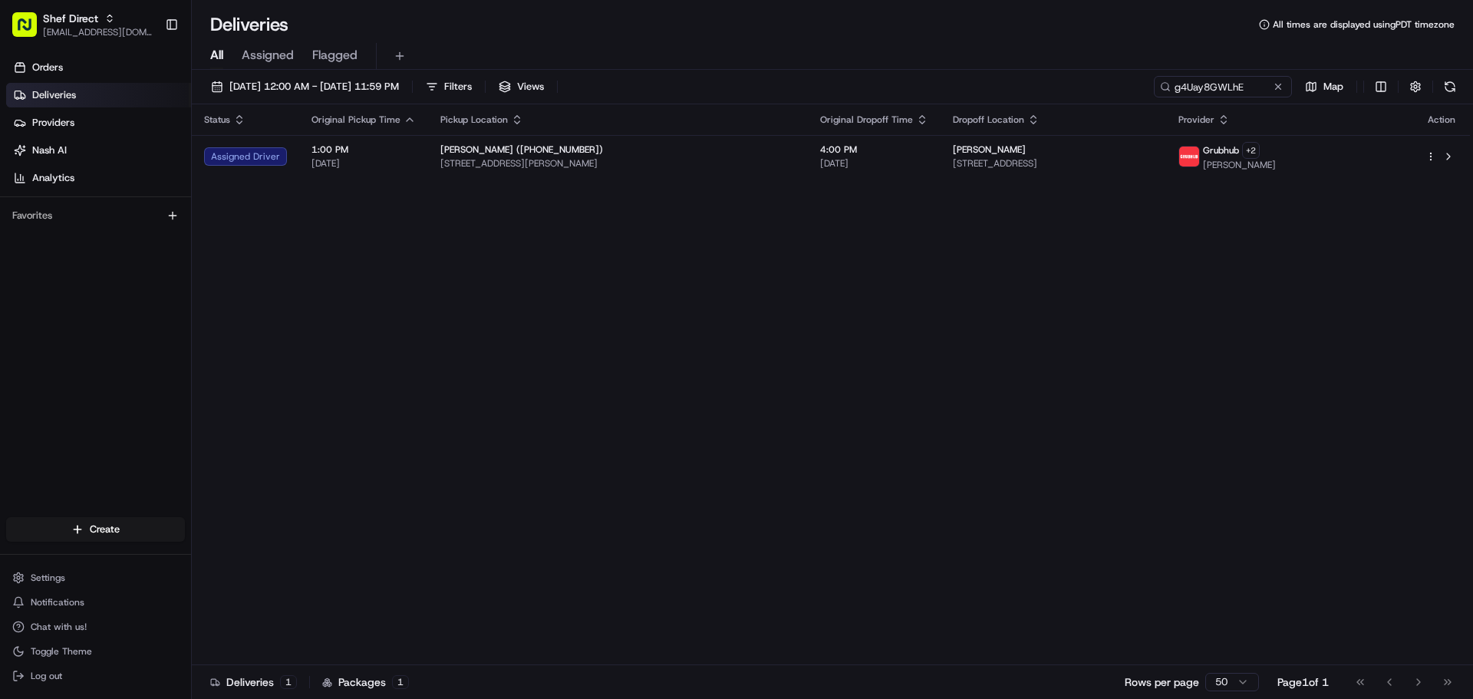 The image size is (1473, 699). I want to click on span: Deliveries, so click(54, 95).